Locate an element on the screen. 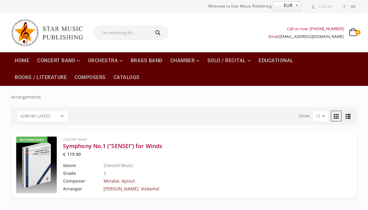 The image size is (368, 210). a: Books / Literature is located at coordinates (41, 78).